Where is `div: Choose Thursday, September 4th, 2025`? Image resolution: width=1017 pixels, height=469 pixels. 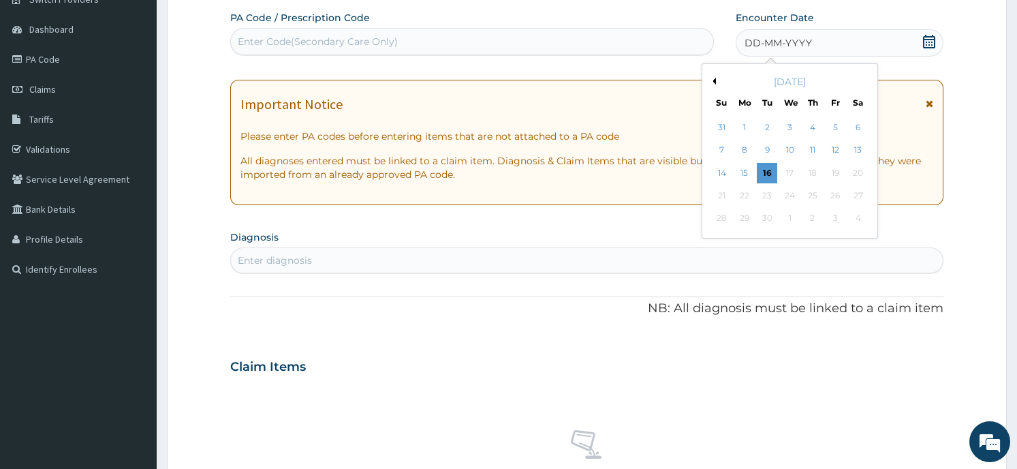 div: Choose Thursday, September 4th, 2025 is located at coordinates (813, 127).